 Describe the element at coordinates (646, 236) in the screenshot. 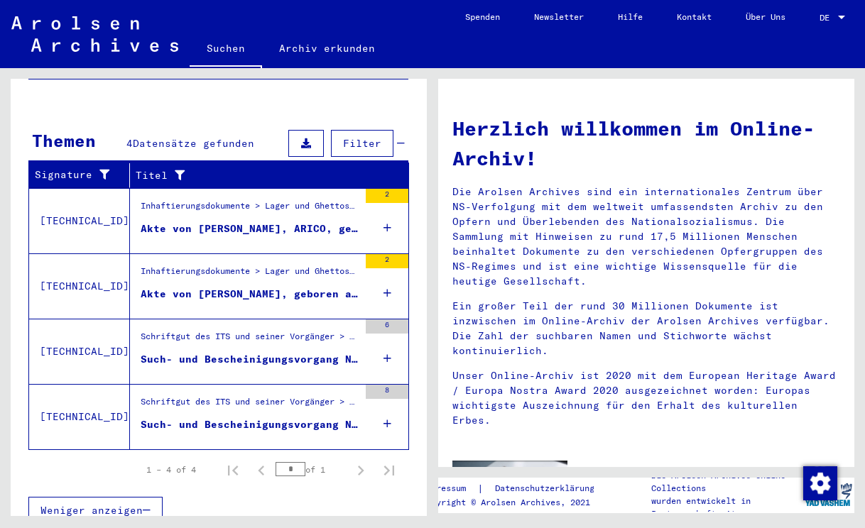

I see `p: Die Arolsen Archives sind ein internationales Zentrum über NS-Verfolgung mit dem weltweit umfasse...` at that location.